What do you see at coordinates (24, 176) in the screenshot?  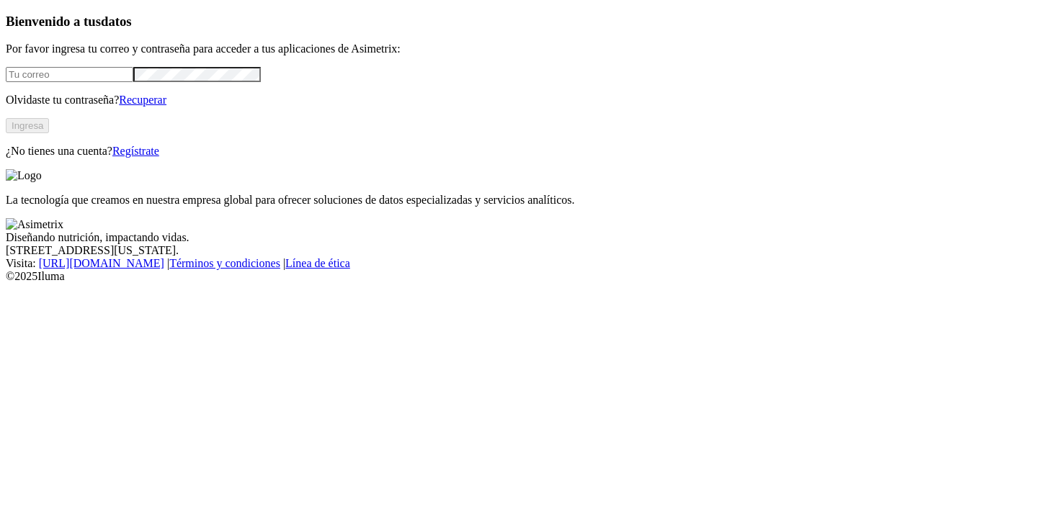 I see `img: Logo` at bounding box center [24, 176].